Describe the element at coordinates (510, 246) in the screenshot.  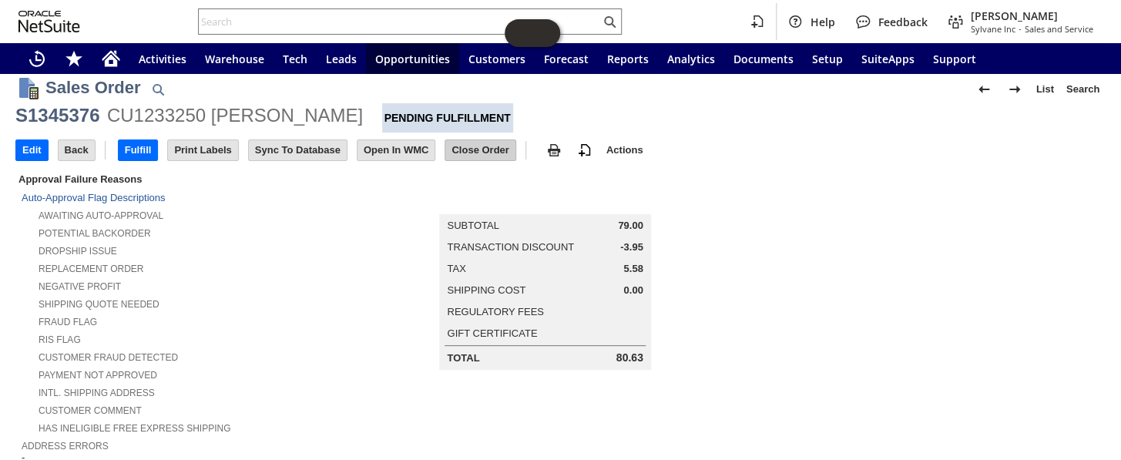
I see `a: Transaction Discount` at that location.